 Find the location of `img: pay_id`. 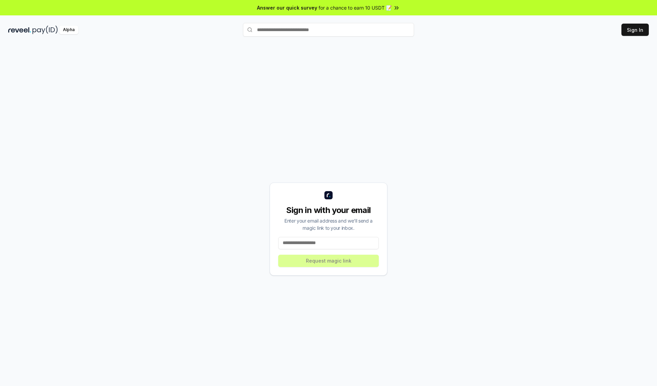

img: pay_id is located at coordinates (45, 30).